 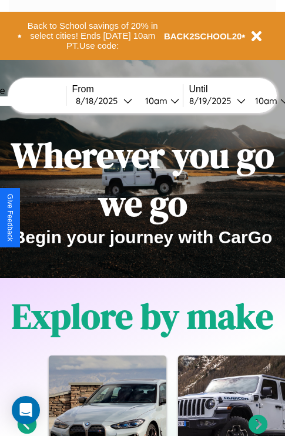 What do you see at coordinates (159, 101) in the screenshot?
I see `button: 10am` at bounding box center [159, 101].